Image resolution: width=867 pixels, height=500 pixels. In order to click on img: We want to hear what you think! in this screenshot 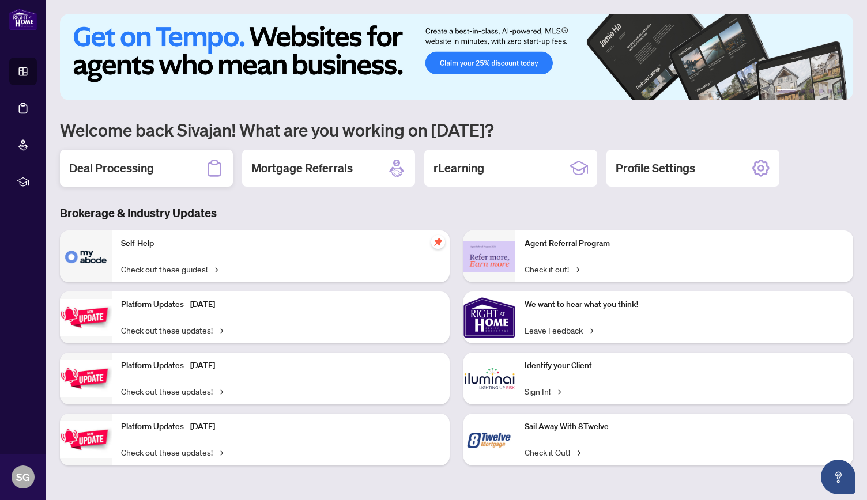, I will do `click(489, 318)`.